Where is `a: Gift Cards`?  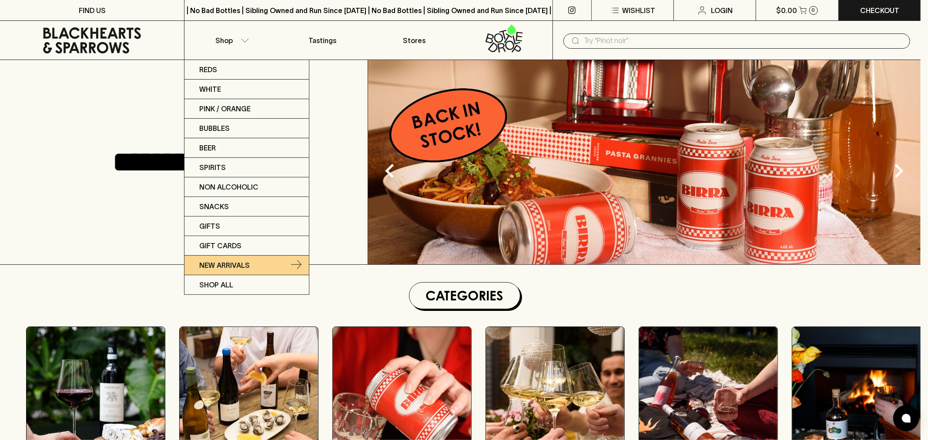
a: Gift Cards is located at coordinates (247, 246).